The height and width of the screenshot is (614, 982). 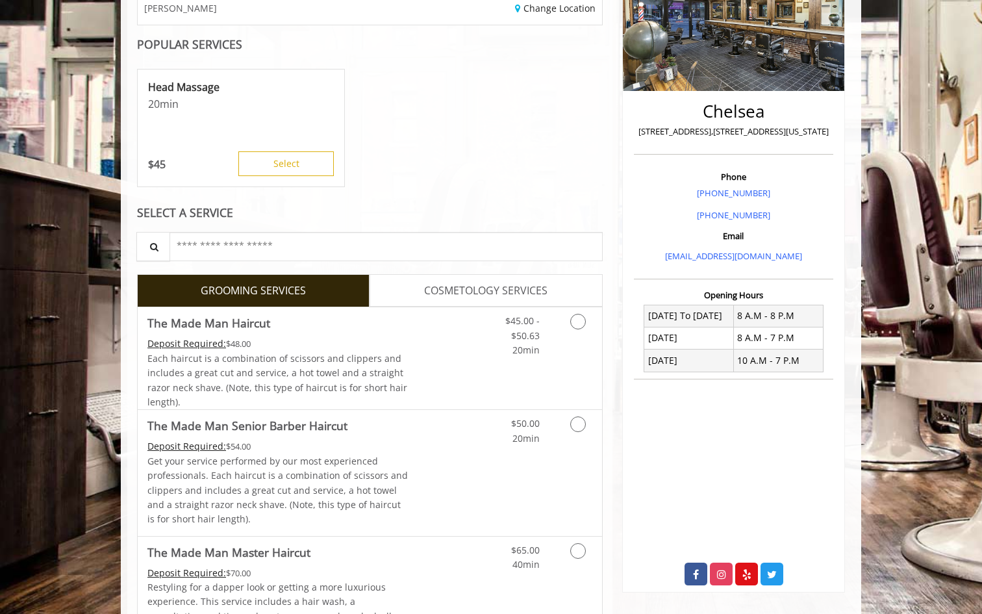 I want to click on span: min, so click(x=169, y=104).